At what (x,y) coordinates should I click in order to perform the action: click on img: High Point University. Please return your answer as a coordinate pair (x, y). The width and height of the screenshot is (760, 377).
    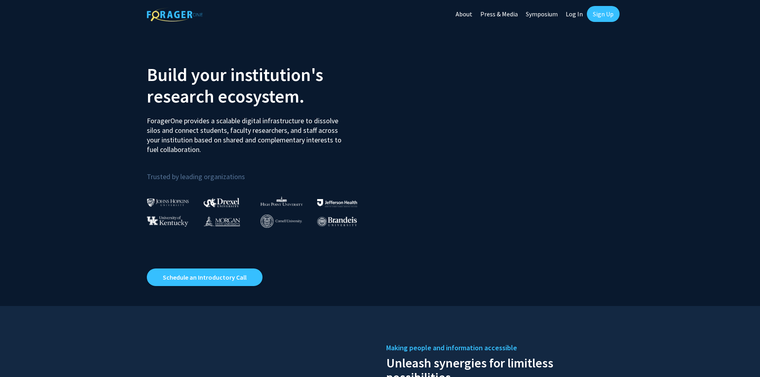
    Looking at the image, I should click on (281, 201).